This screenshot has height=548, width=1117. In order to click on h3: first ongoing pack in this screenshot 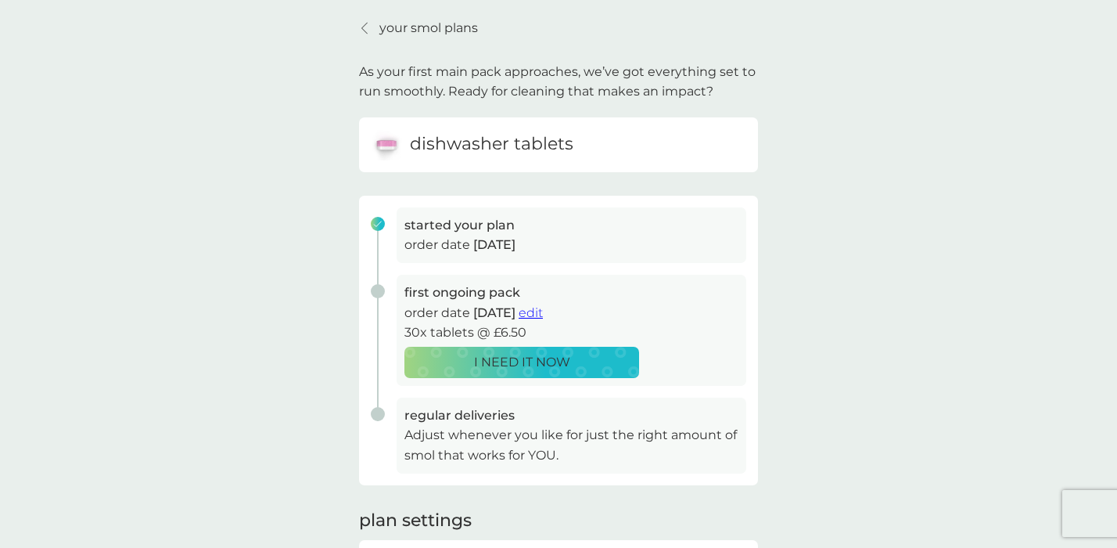, I will do `click(571, 293)`.